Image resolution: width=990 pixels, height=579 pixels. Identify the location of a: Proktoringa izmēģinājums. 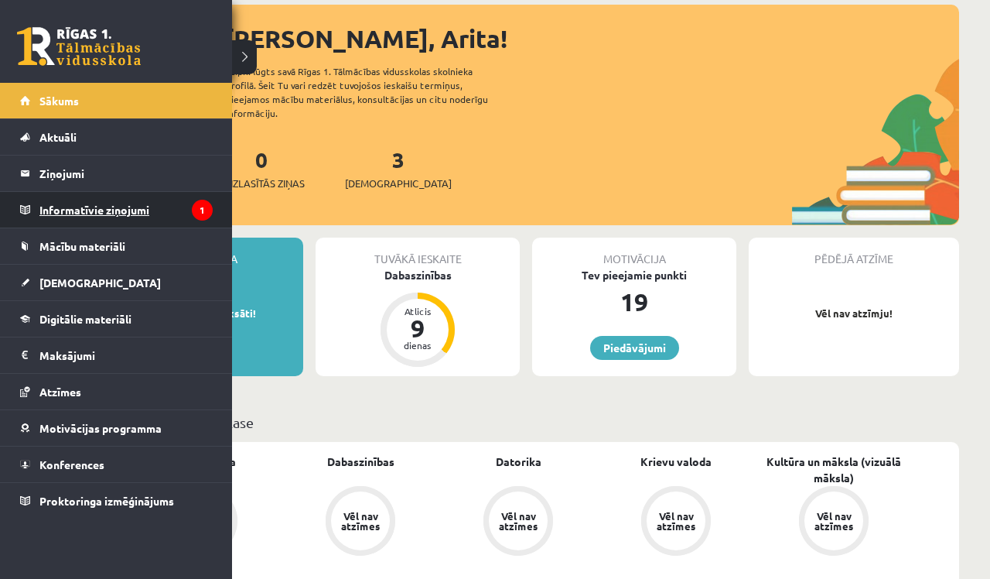
(116, 501).